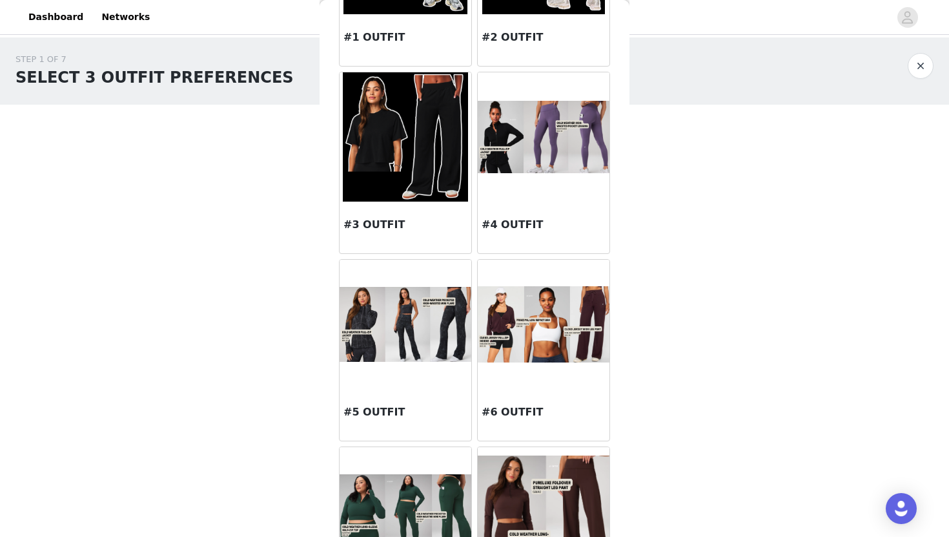 The height and width of the screenshot is (537, 949). Describe the element at coordinates (406, 137) in the screenshot. I see `img: #3 OUTFIT` at that location.